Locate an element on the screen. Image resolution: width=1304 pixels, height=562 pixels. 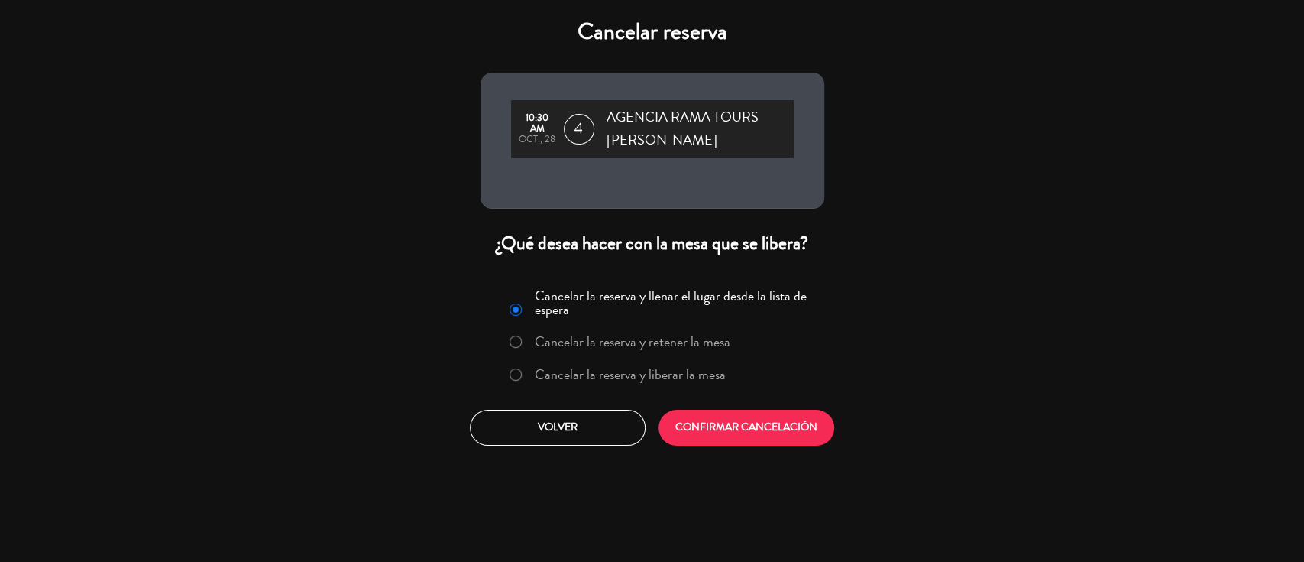
div: ¿Qué desea hacer con la mesa que se libera? is located at coordinates (652, 243).